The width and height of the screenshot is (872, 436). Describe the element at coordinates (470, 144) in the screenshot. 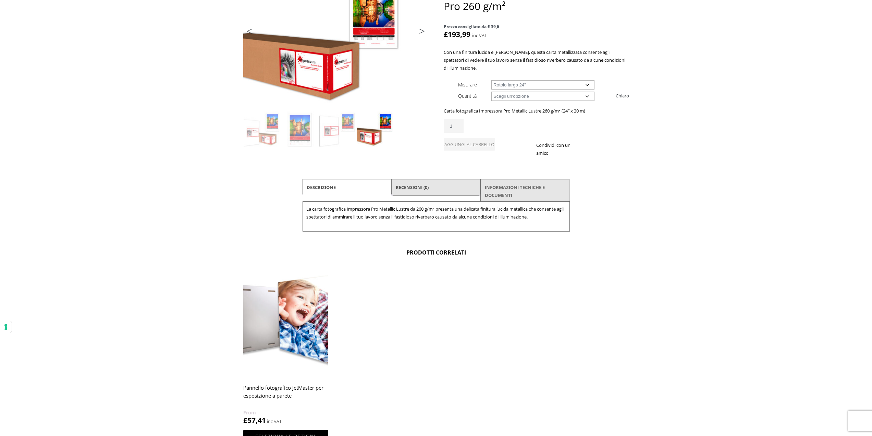

I see `button: Aggiungi al carrello` at that location.